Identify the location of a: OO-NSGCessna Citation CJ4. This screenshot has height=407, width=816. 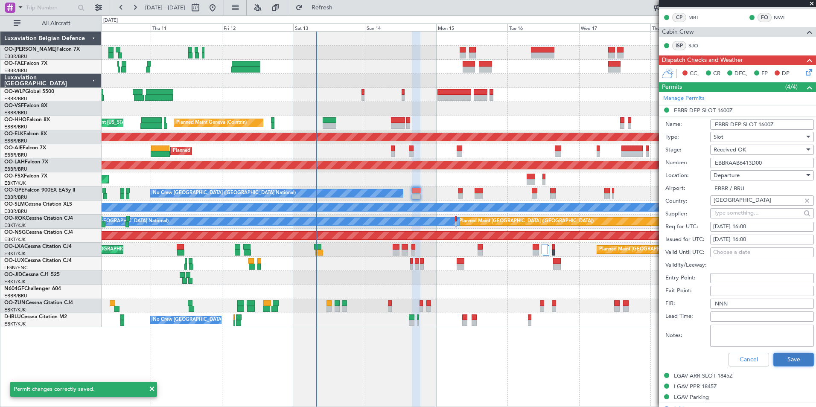
(38, 233).